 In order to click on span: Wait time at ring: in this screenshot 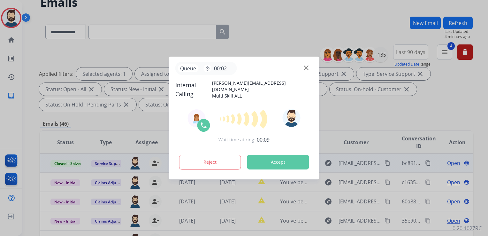, I will do `click(237, 140)`.